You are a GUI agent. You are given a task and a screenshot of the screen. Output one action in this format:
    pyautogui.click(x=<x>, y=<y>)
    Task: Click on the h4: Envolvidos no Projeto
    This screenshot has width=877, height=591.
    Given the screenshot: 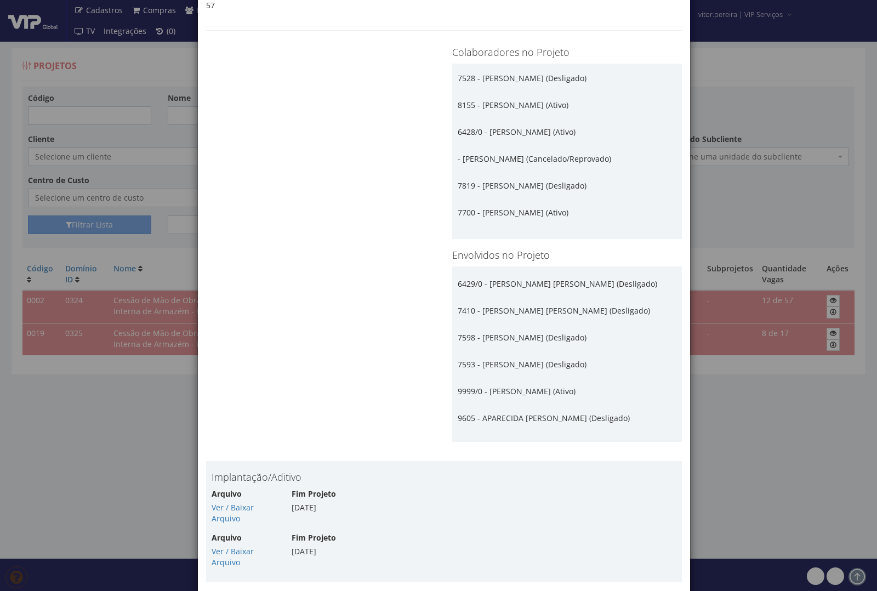 What is the action you would take?
    pyautogui.click(x=567, y=256)
    